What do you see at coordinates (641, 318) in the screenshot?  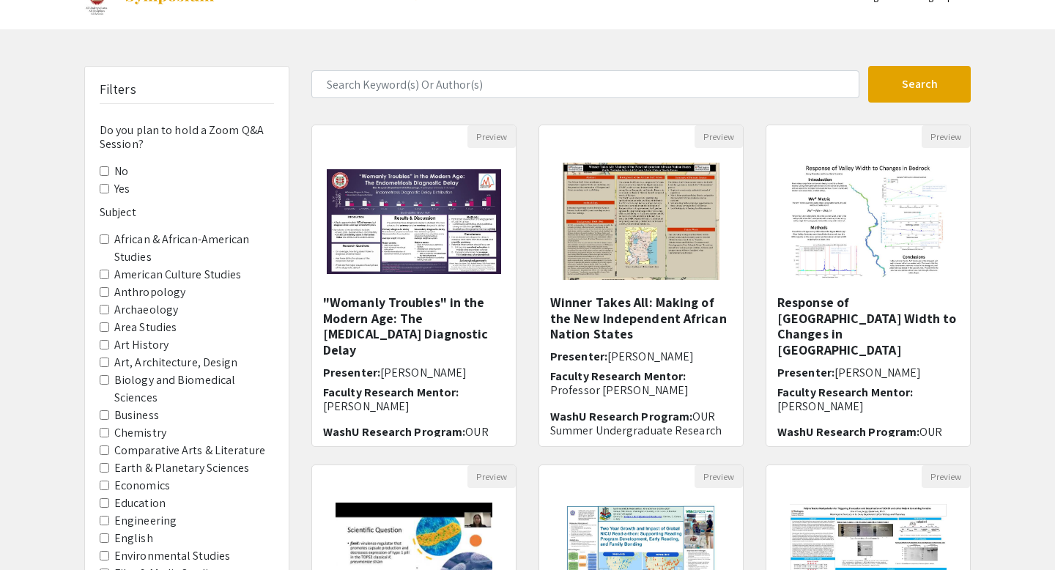 I see `h5: Winner Takes All: Making of the New Independent African Nation States` at bounding box center [641, 318].